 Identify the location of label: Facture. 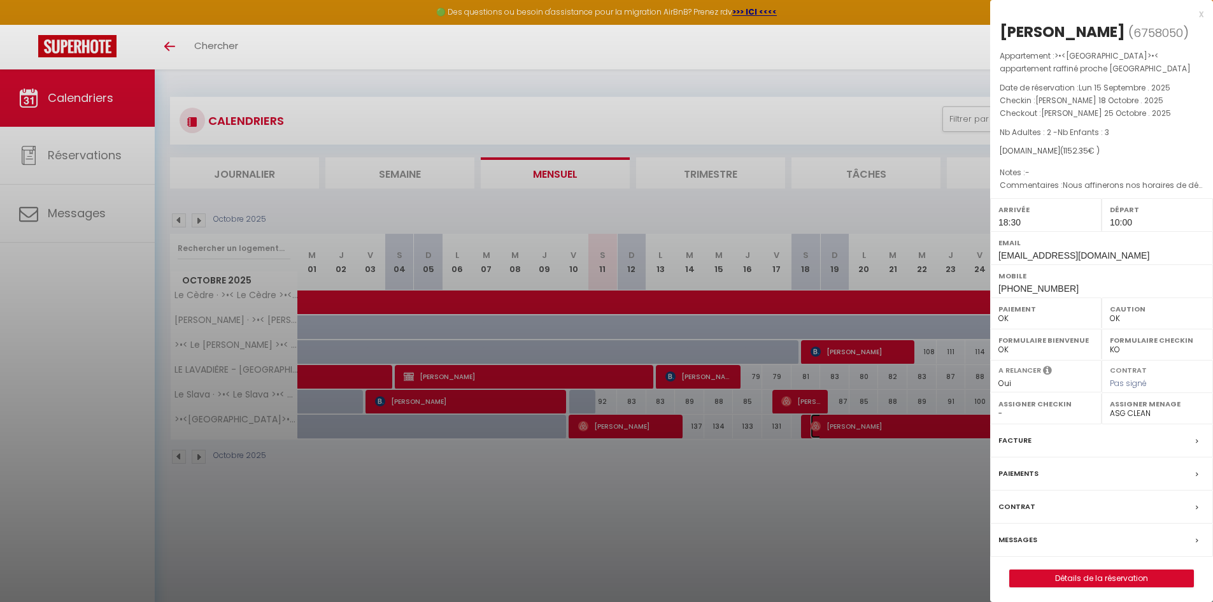
(1015, 440).